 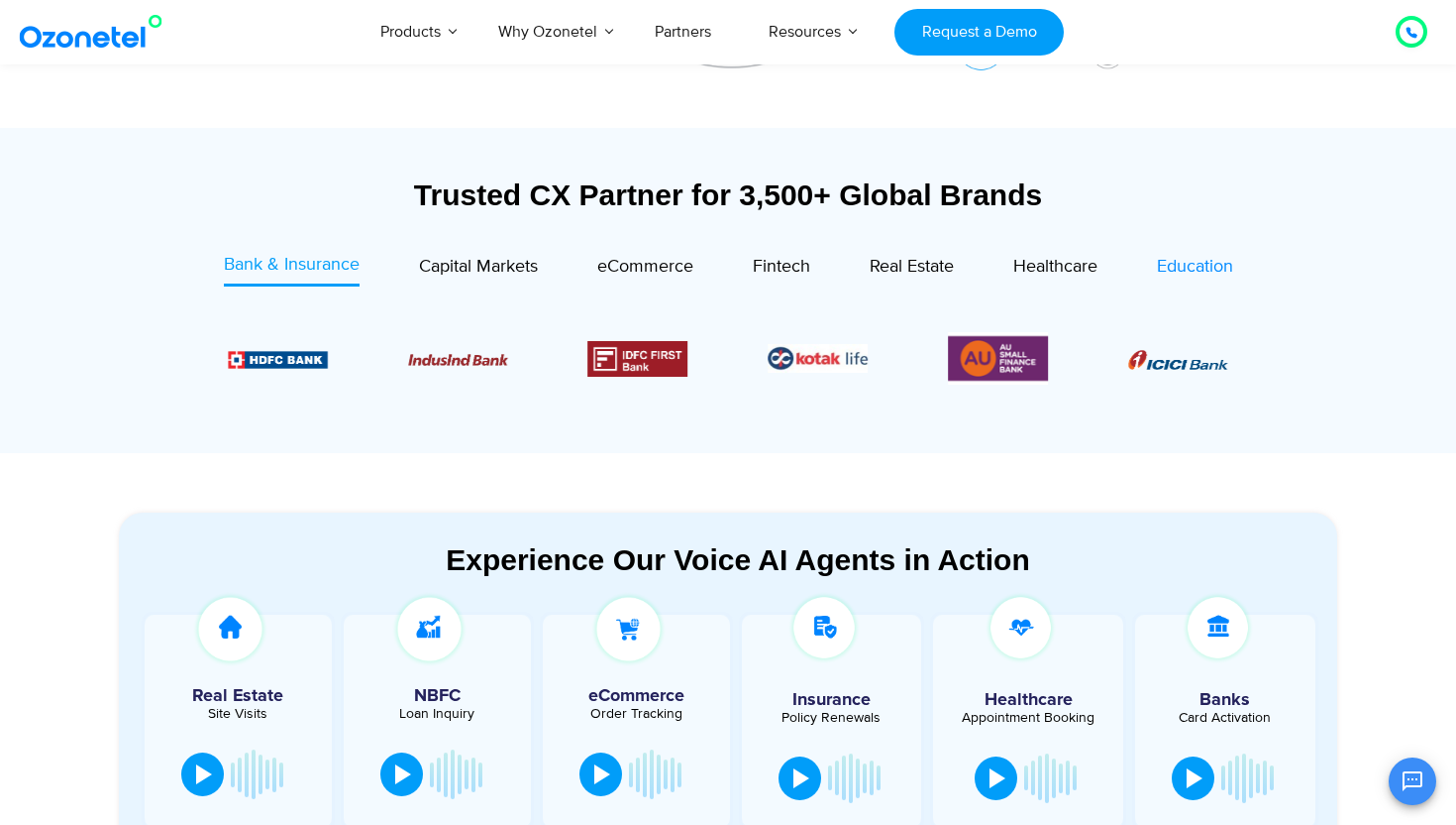 I want to click on span: Healthcare, so click(x=1056, y=267).